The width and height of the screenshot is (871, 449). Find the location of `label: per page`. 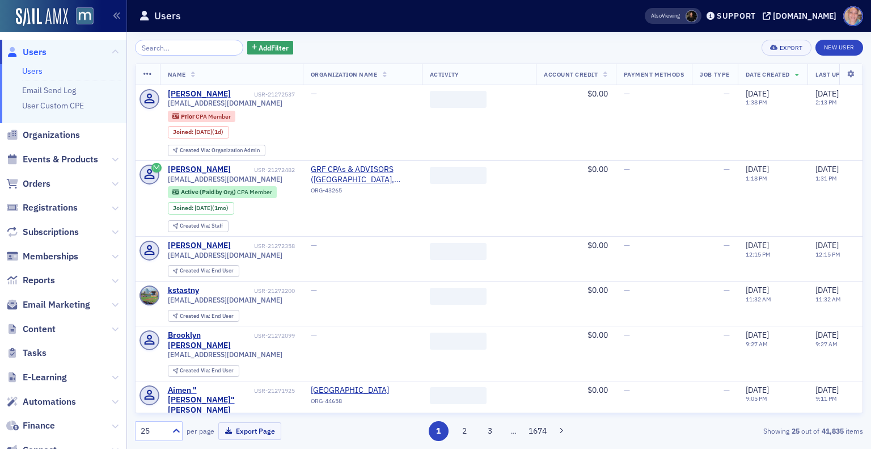

label: per page is located at coordinates (200, 430).